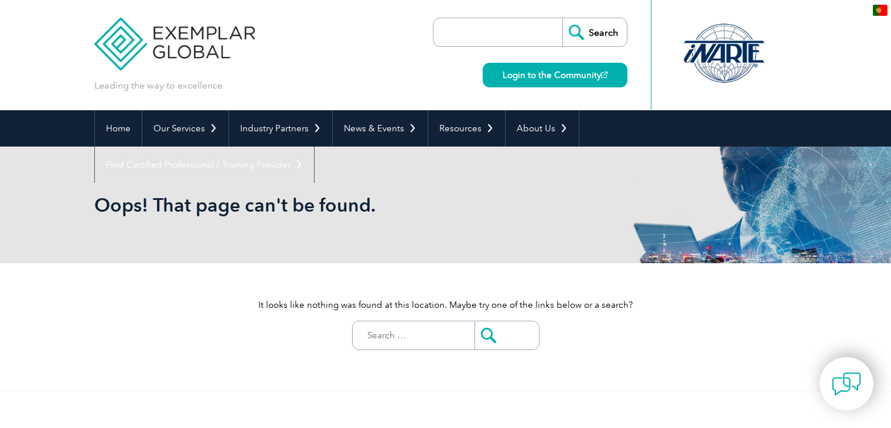 This screenshot has width=891, height=428. I want to click on a: Our Services, so click(185, 128).